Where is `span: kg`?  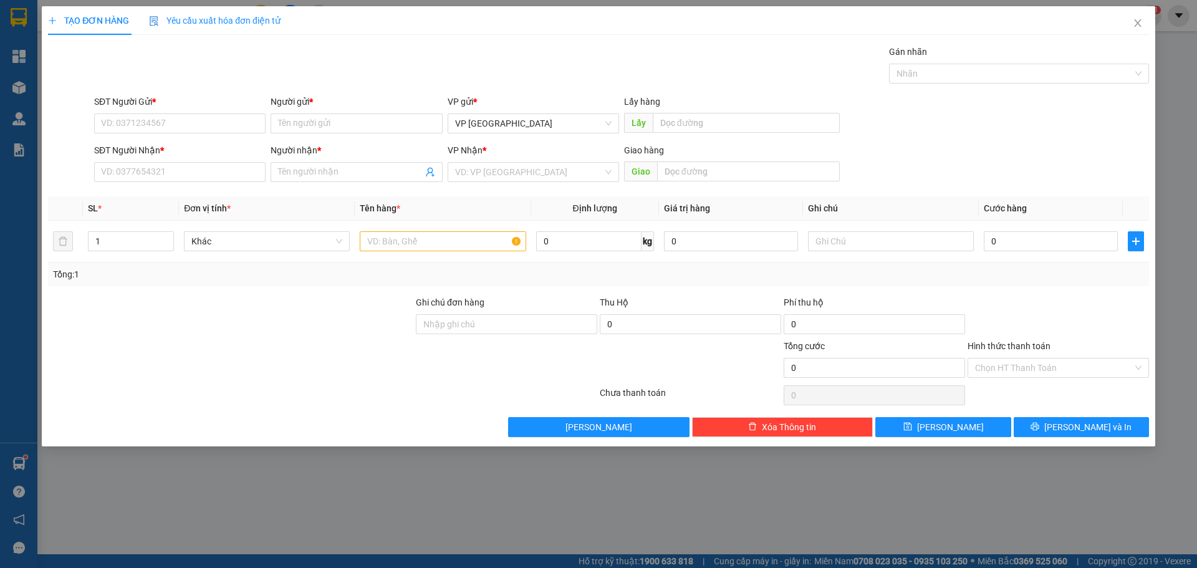
span: kg is located at coordinates (648, 241).